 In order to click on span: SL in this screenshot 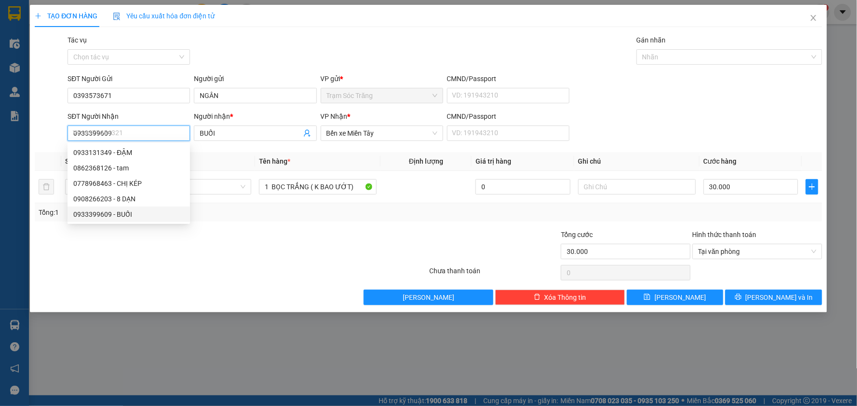, I will do `click(69, 161)`.